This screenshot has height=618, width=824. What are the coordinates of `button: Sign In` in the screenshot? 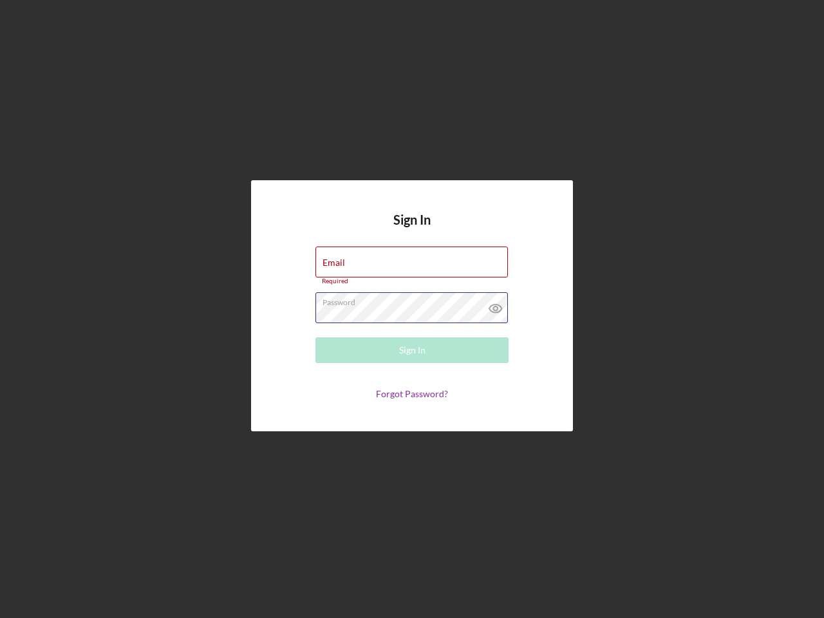 It's located at (412, 350).